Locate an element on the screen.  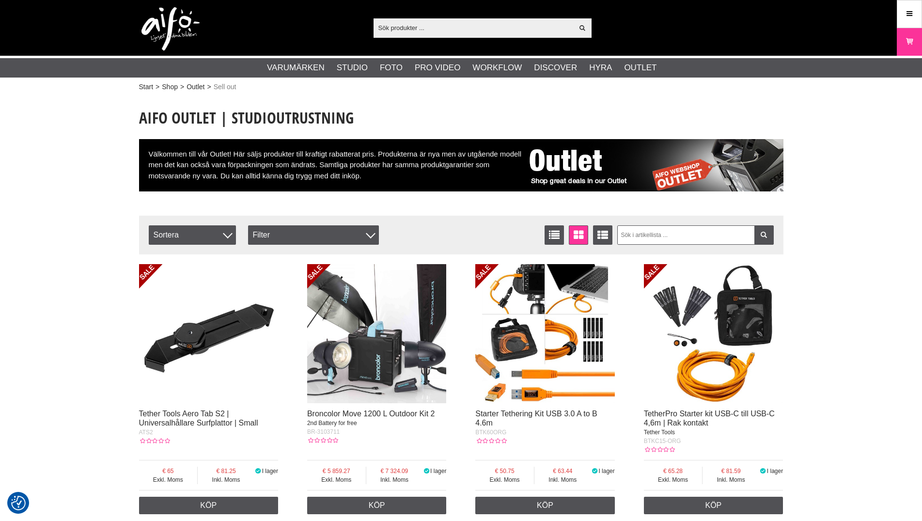
span: 81.25 is located at coordinates (226, 471).